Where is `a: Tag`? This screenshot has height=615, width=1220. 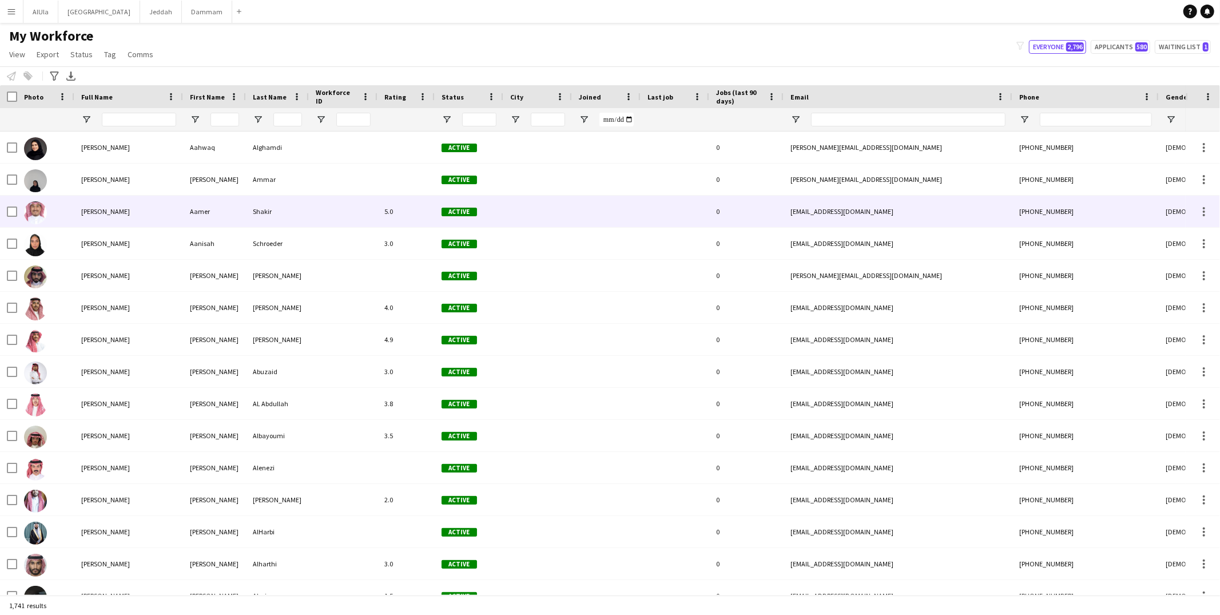
a: Tag is located at coordinates (110, 54).